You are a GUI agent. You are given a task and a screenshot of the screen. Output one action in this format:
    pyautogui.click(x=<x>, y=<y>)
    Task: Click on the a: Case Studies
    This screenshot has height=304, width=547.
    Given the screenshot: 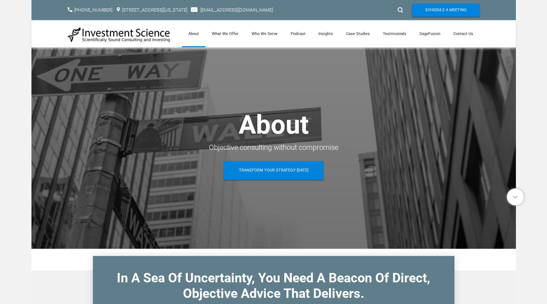 What is the action you would take?
    pyautogui.click(x=358, y=34)
    